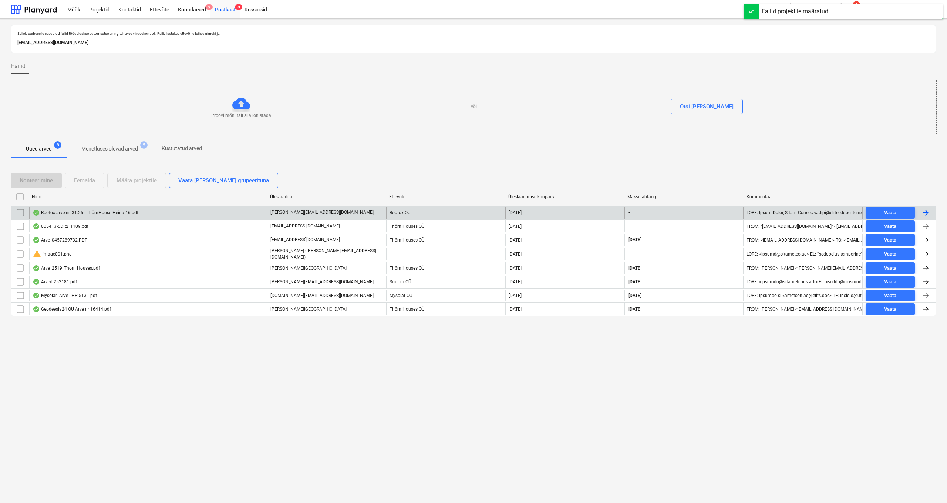 Image resolution: width=947 pixels, height=503 pixels. Describe the element at coordinates (474, 107) in the screenshot. I see `p: või` at that location.